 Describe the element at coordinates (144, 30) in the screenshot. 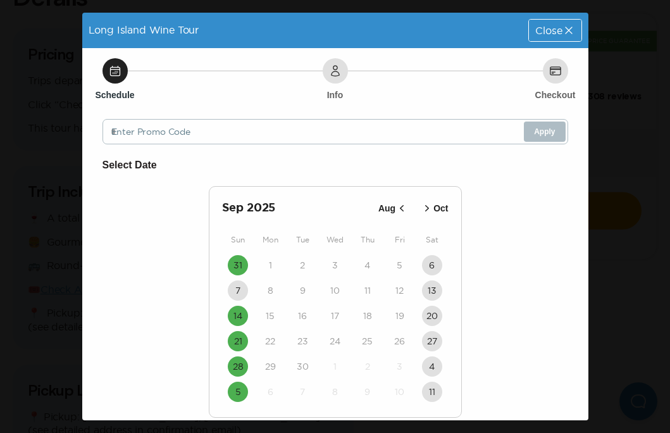

I see `span: Long Island Wine Tour` at that location.